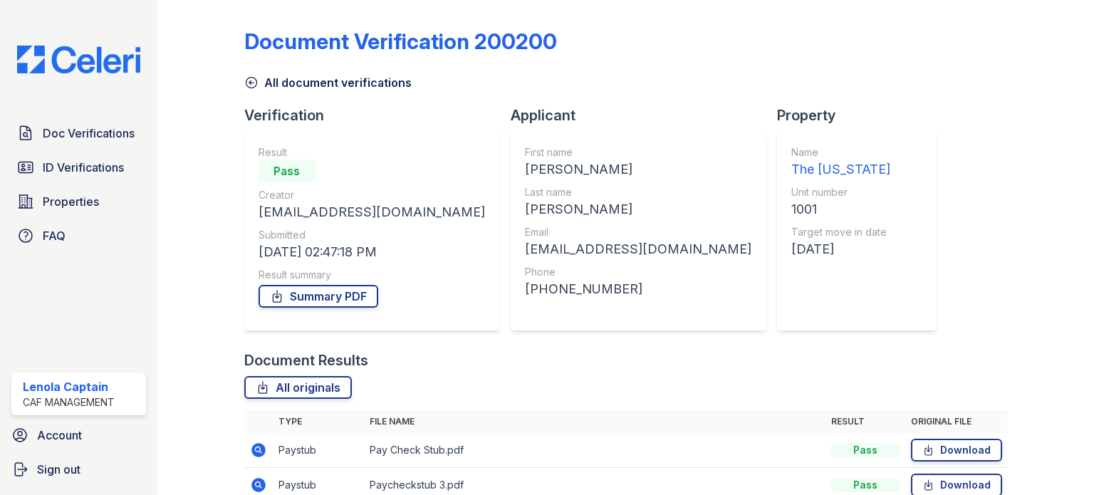  What do you see at coordinates (841, 192) in the screenshot?
I see `div: Unit number` at bounding box center [841, 192].